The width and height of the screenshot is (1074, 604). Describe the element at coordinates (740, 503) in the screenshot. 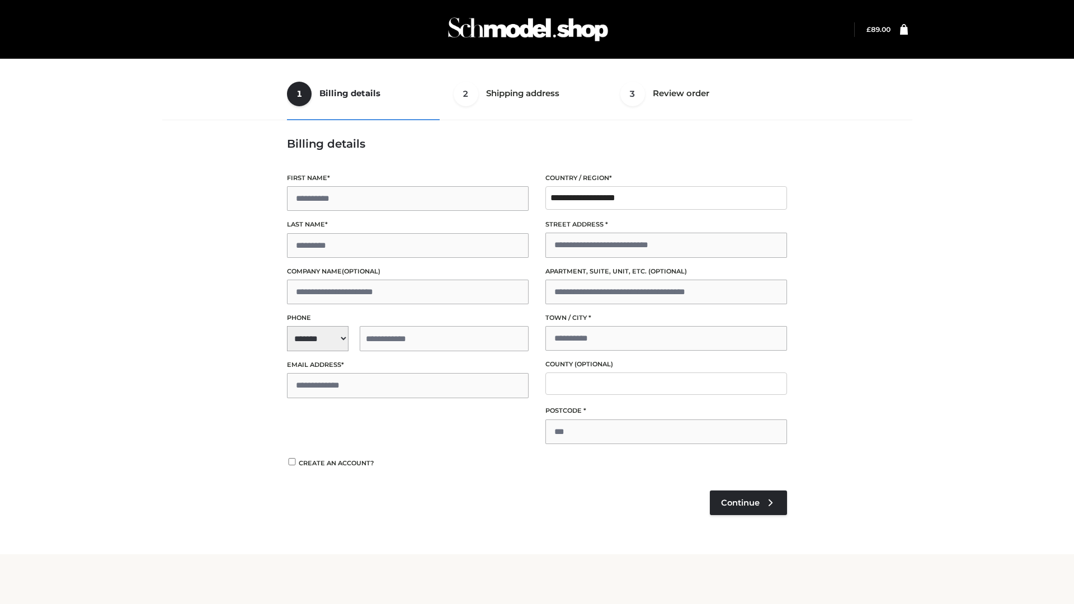

I see `span: Continue` at that location.